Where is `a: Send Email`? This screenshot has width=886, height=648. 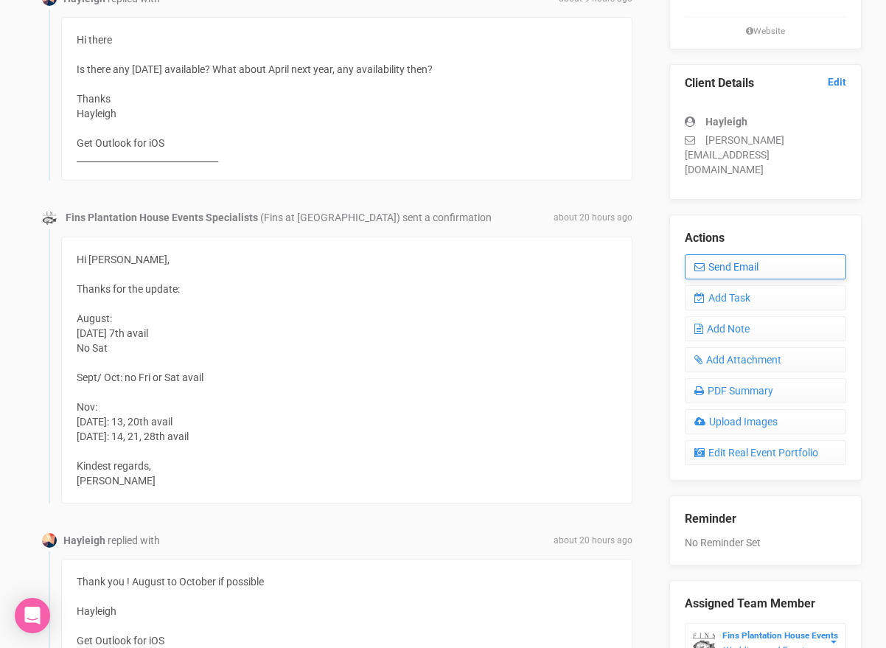
a: Send Email is located at coordinates (766, 267).